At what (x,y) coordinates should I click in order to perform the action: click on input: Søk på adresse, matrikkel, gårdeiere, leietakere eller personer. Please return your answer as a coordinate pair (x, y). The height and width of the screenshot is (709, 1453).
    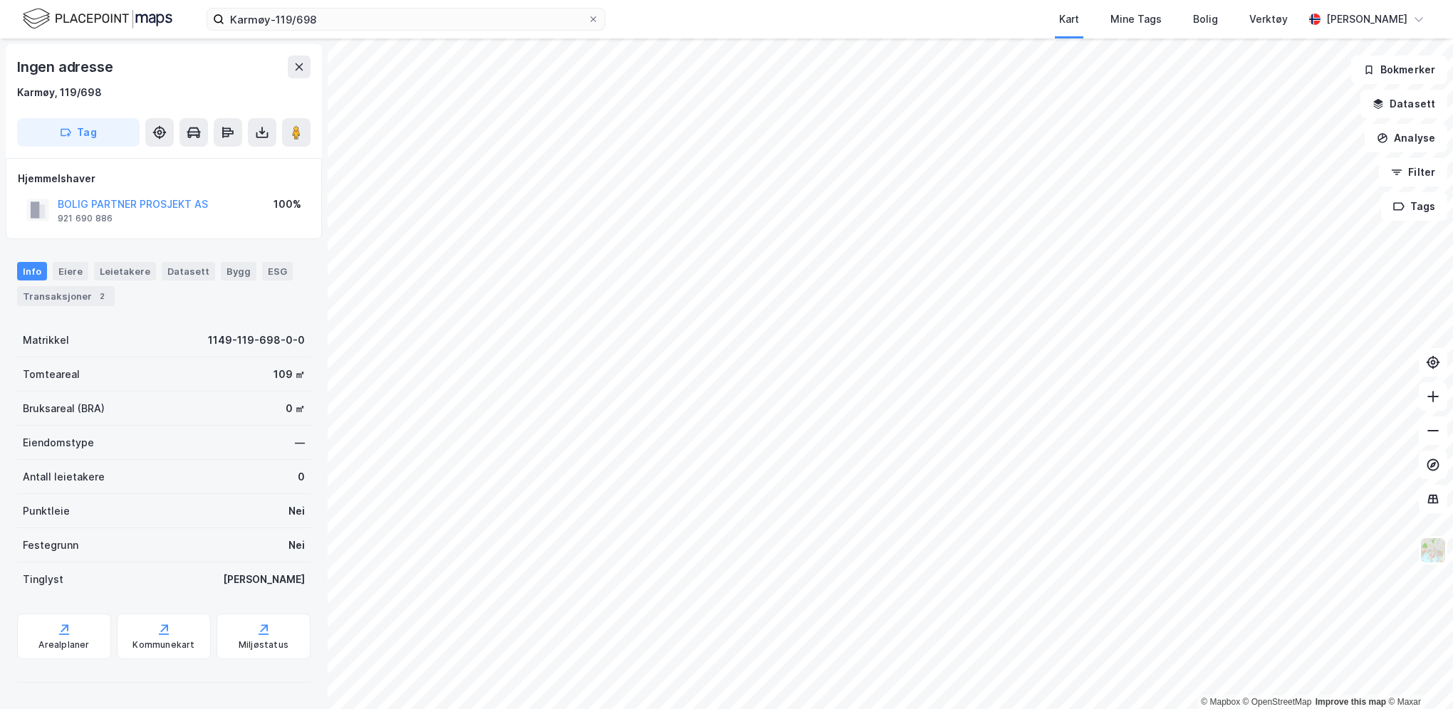
    Looking at the image, I should click on (406, 19).